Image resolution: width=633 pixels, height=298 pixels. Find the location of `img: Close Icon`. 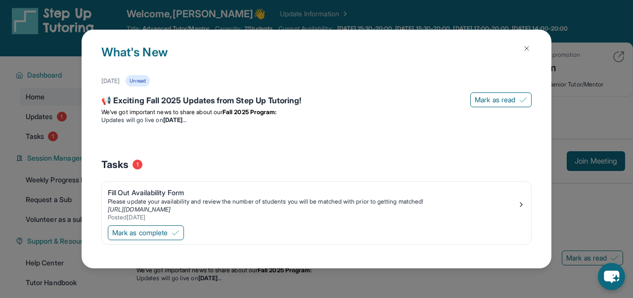

img: Close Icon is located at coordinates (527, 48).